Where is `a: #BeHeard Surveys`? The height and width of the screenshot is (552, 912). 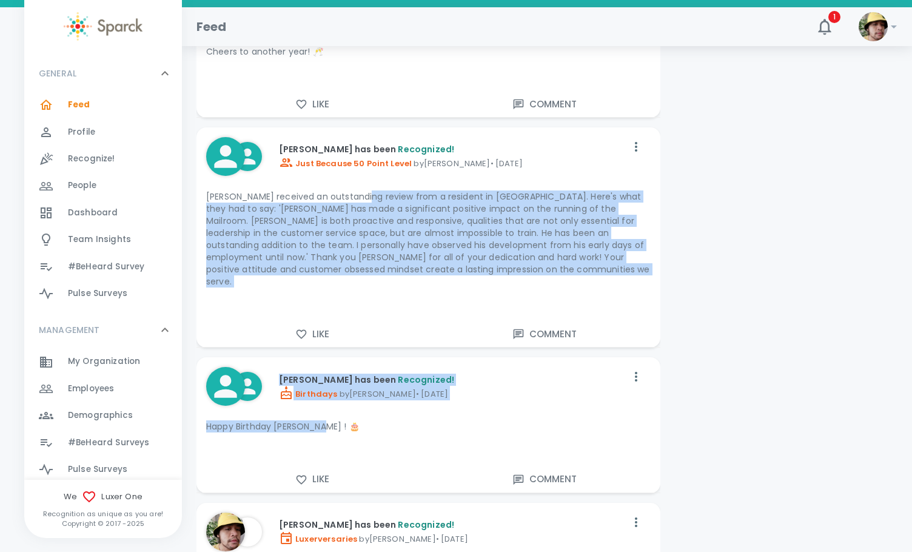 a: #BeHeard Surveys is located at coordinates (103, 443).